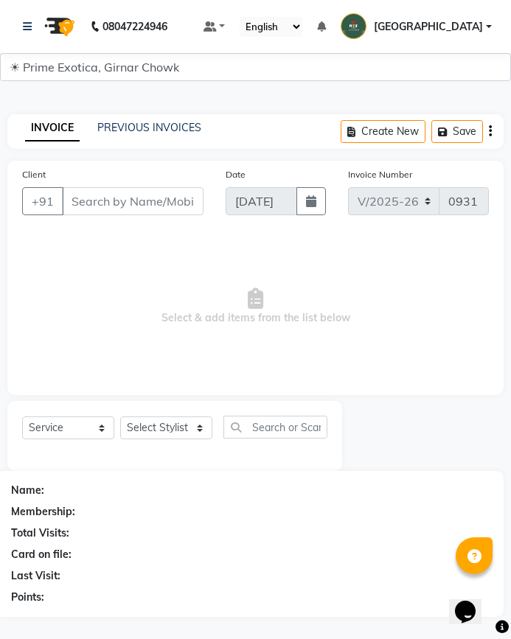 The height and width of the screenshot is (639, 511). I want to click on div: Card on file:, so click(41, 554).